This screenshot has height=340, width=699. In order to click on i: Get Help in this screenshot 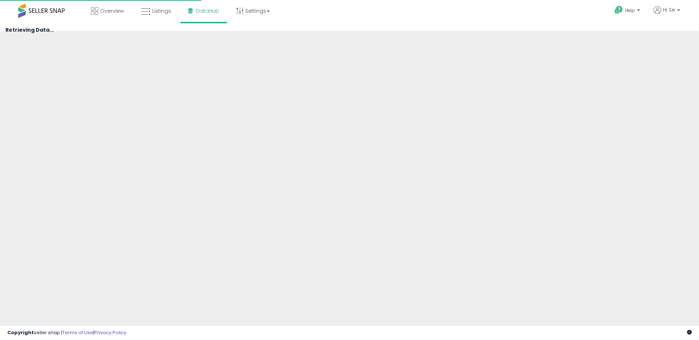, I will do `click(619, 10)`.